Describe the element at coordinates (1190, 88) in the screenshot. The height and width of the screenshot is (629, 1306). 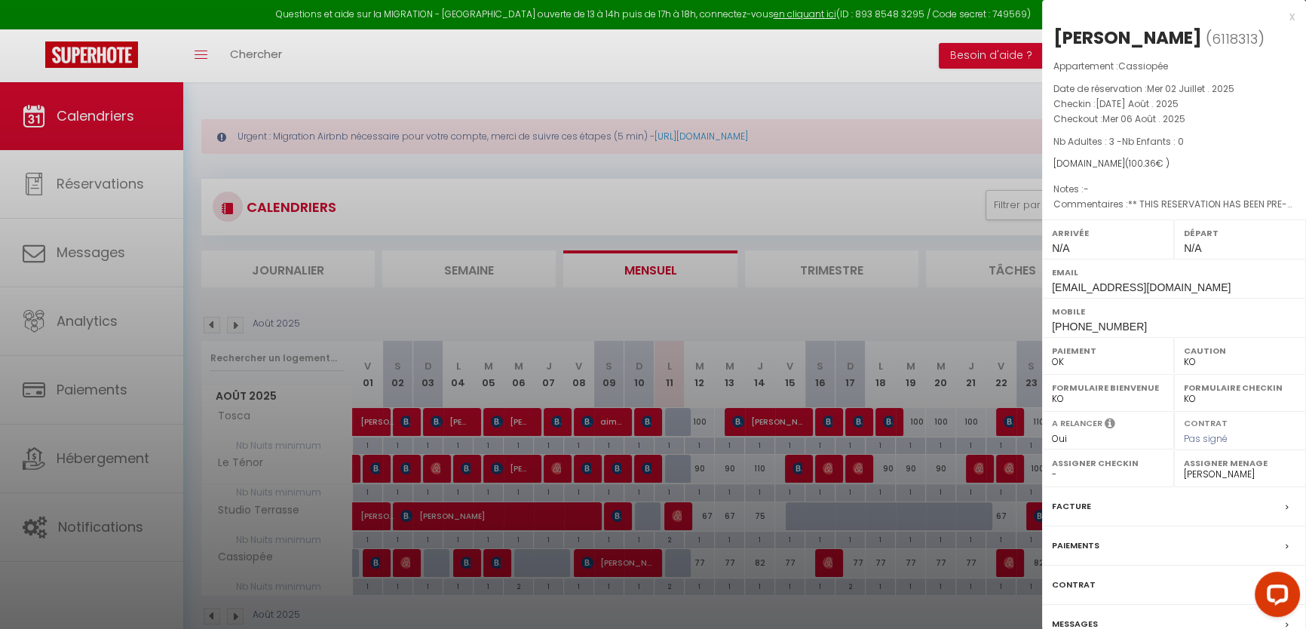
I see `span: Mer 02 Juillet . 2025` at that location.